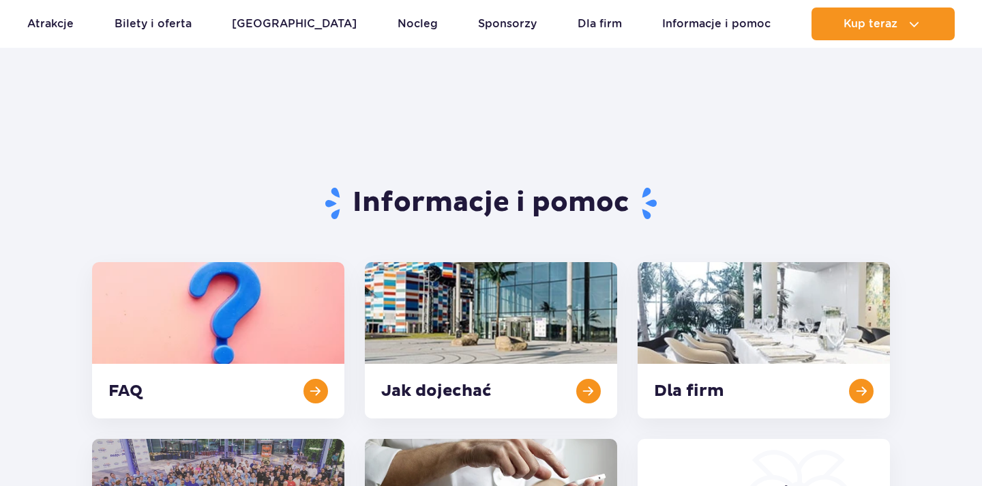  What do you see at coordinates (50, 24) in the screenshot?
I see `a: Atrakcje` at bounding box center [50, 24].